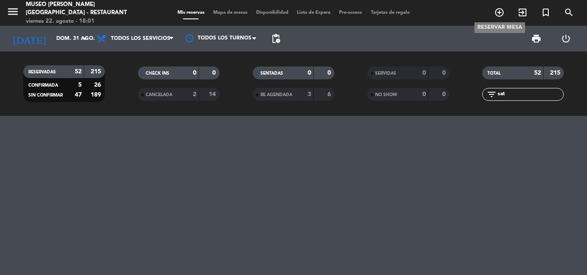 This screenshot has height=275, width=587. Describe the element at coordinates (13, 12) in the screenshot. I see `i: menu` at that location.